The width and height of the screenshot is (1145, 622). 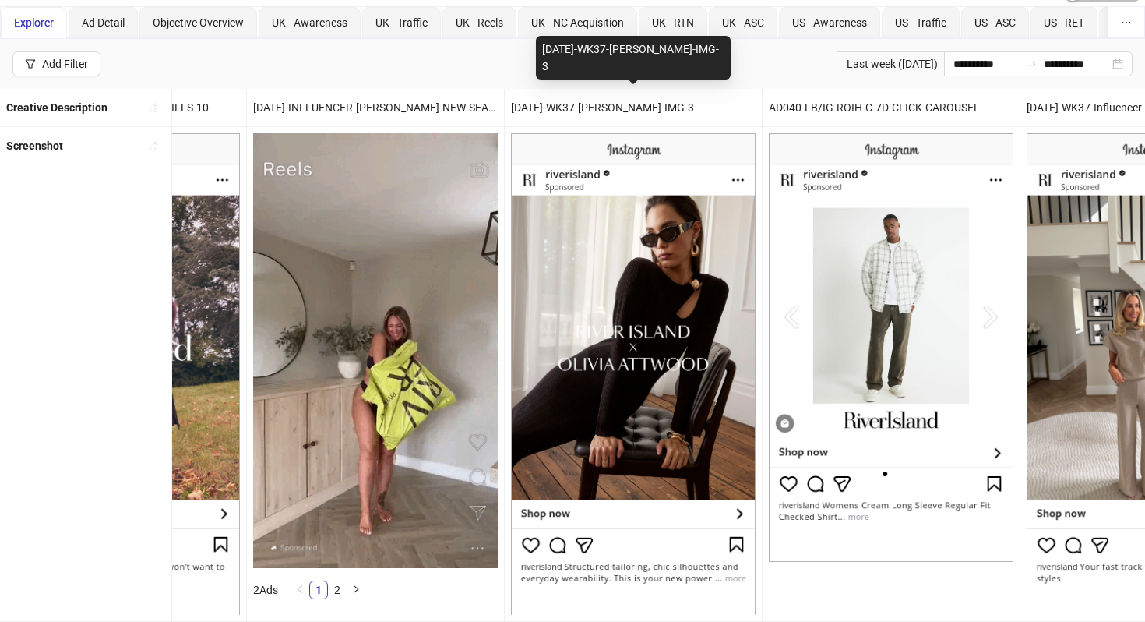 What do you see at coordinates (633, 373) in the screenshot?
I see `img: Screenshot 120231468840880599` at bounding box center [633, 373].